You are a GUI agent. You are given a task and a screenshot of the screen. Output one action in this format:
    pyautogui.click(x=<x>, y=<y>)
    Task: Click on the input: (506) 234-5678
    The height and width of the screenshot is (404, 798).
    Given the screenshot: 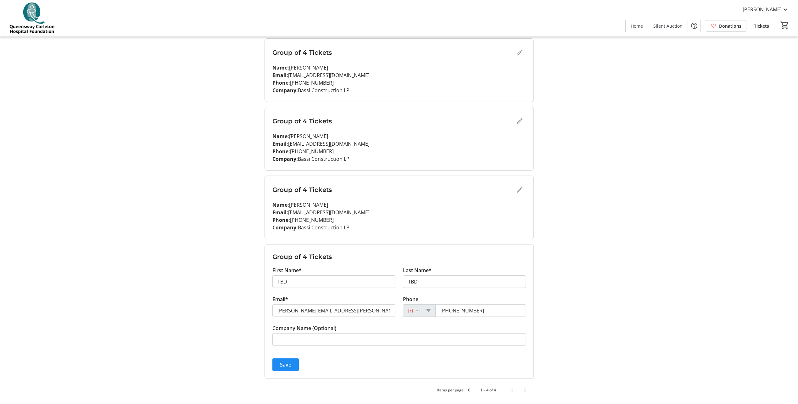 What is the action you would take?
    pyautogui.click(x=480, y=310)
    